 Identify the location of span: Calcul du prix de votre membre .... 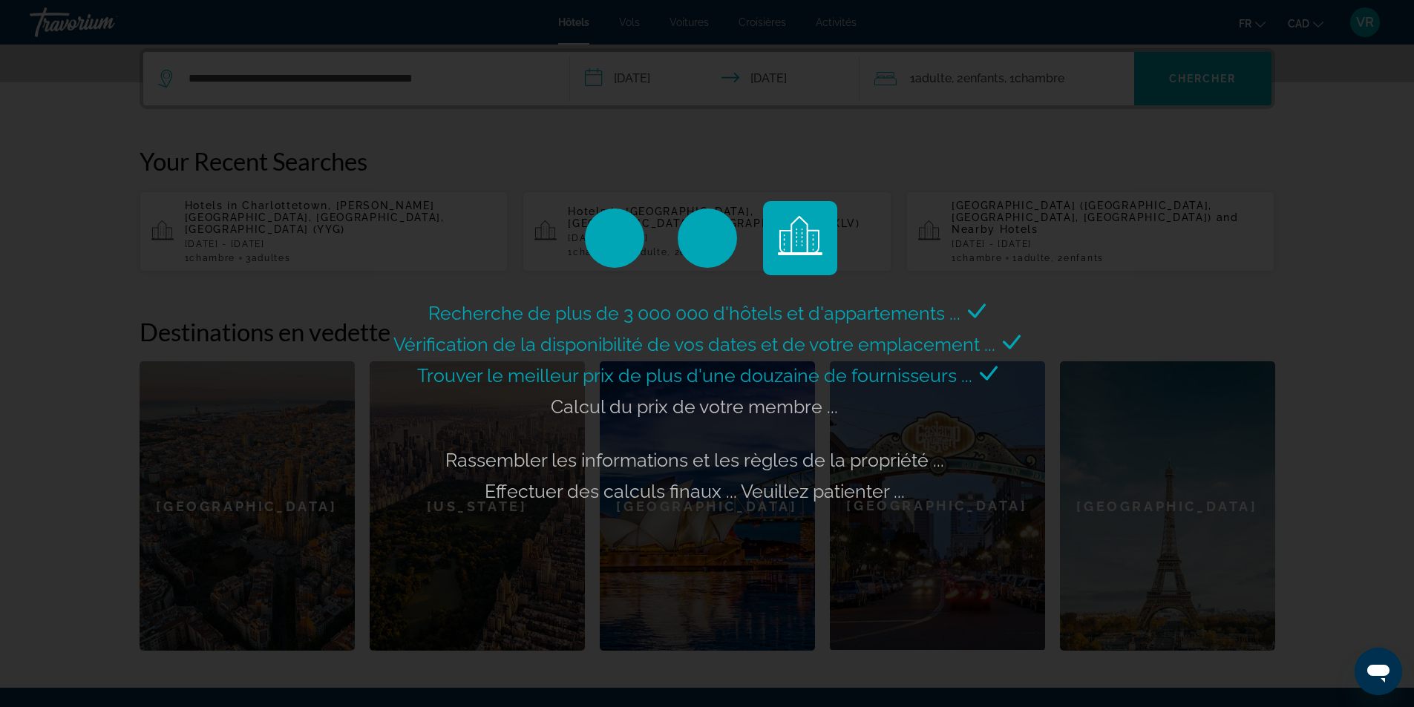
(694, 407).